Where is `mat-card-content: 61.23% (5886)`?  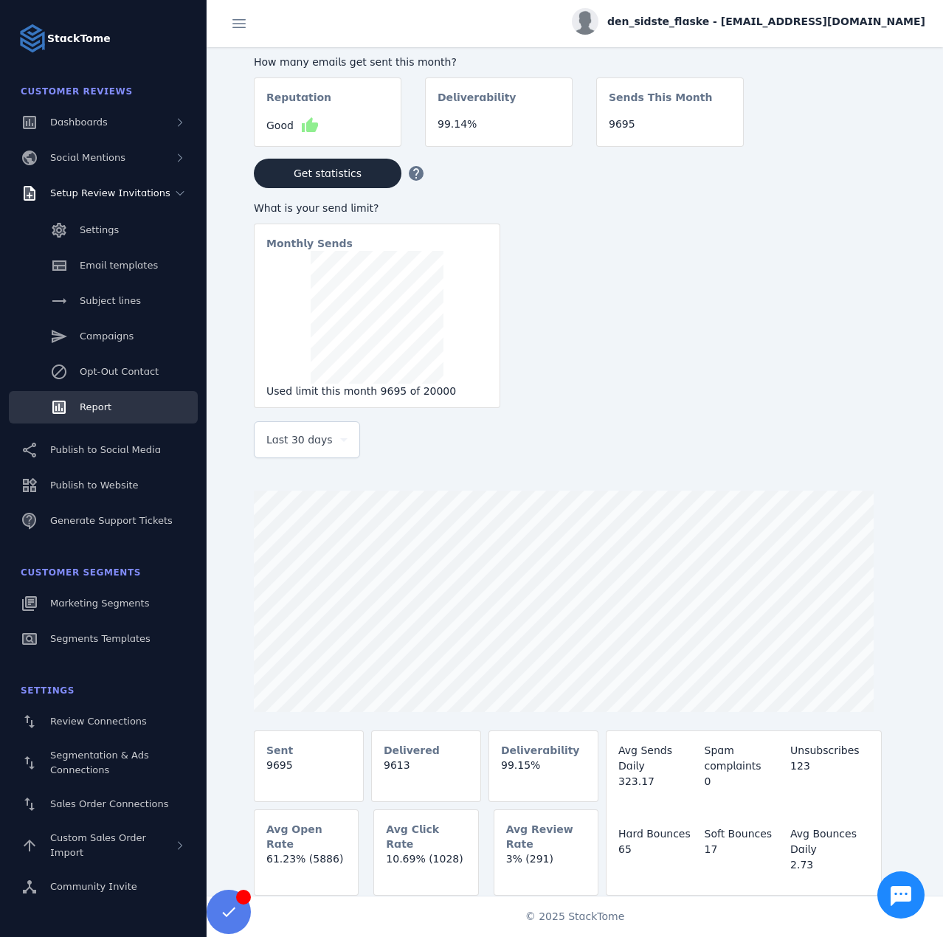 mat-card-content: 61.23% (5886) is located at coordinates (306, 865).